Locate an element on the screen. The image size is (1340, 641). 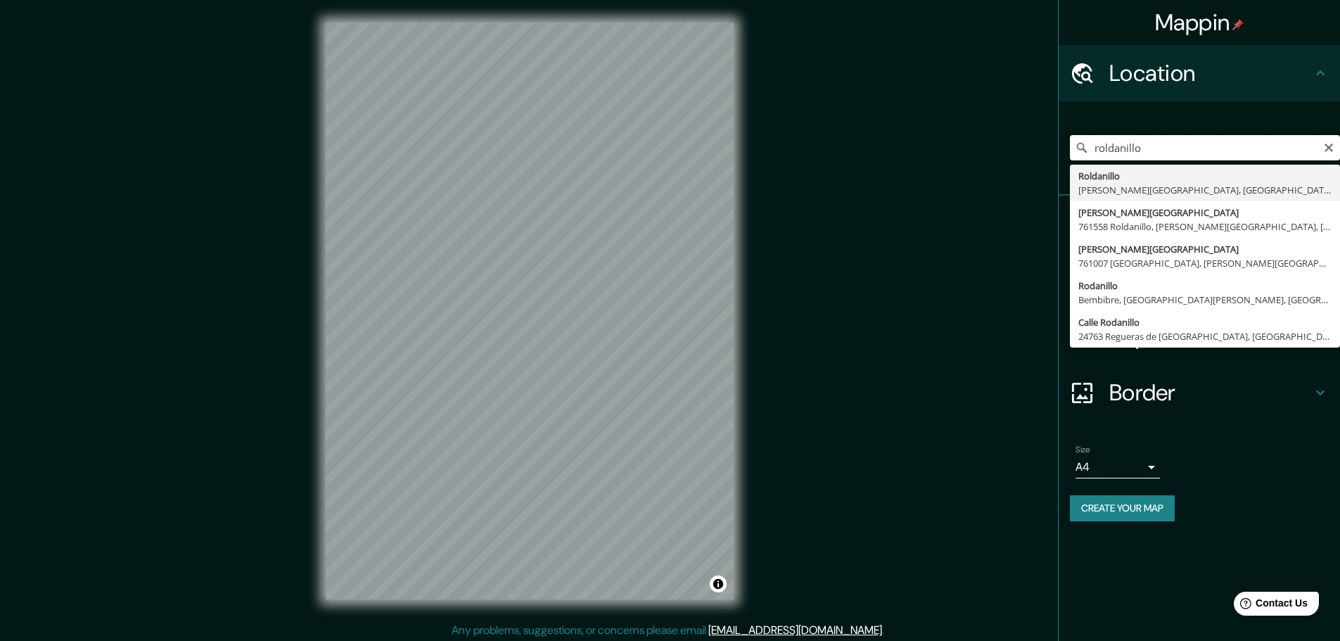
p: Any problems, suggestions, or concerns please email . is located at coordinates (668, 630).